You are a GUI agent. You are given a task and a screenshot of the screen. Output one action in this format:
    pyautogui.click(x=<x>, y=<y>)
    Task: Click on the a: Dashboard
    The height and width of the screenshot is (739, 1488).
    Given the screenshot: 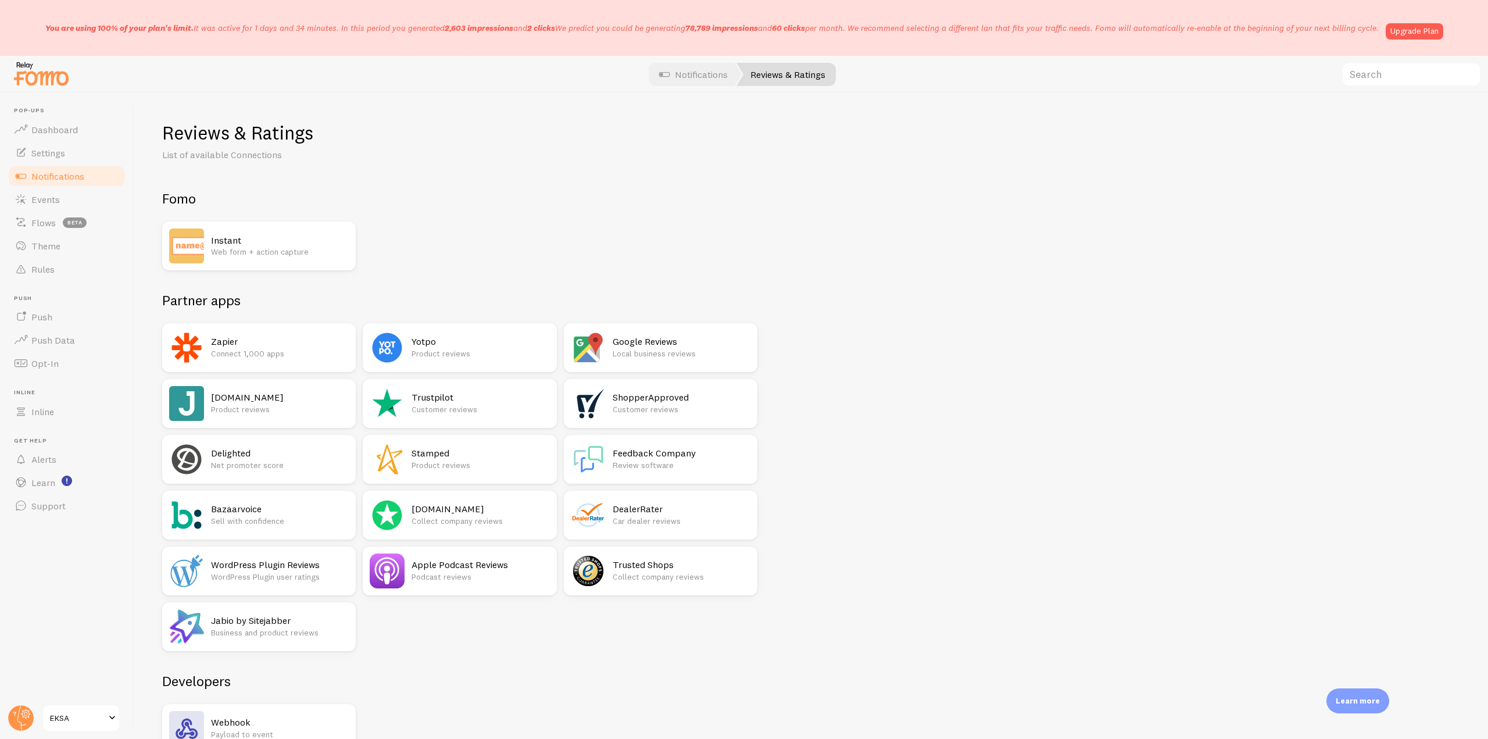 What is the action you would take?
    pyautogui.click(x=67, y=130)
    